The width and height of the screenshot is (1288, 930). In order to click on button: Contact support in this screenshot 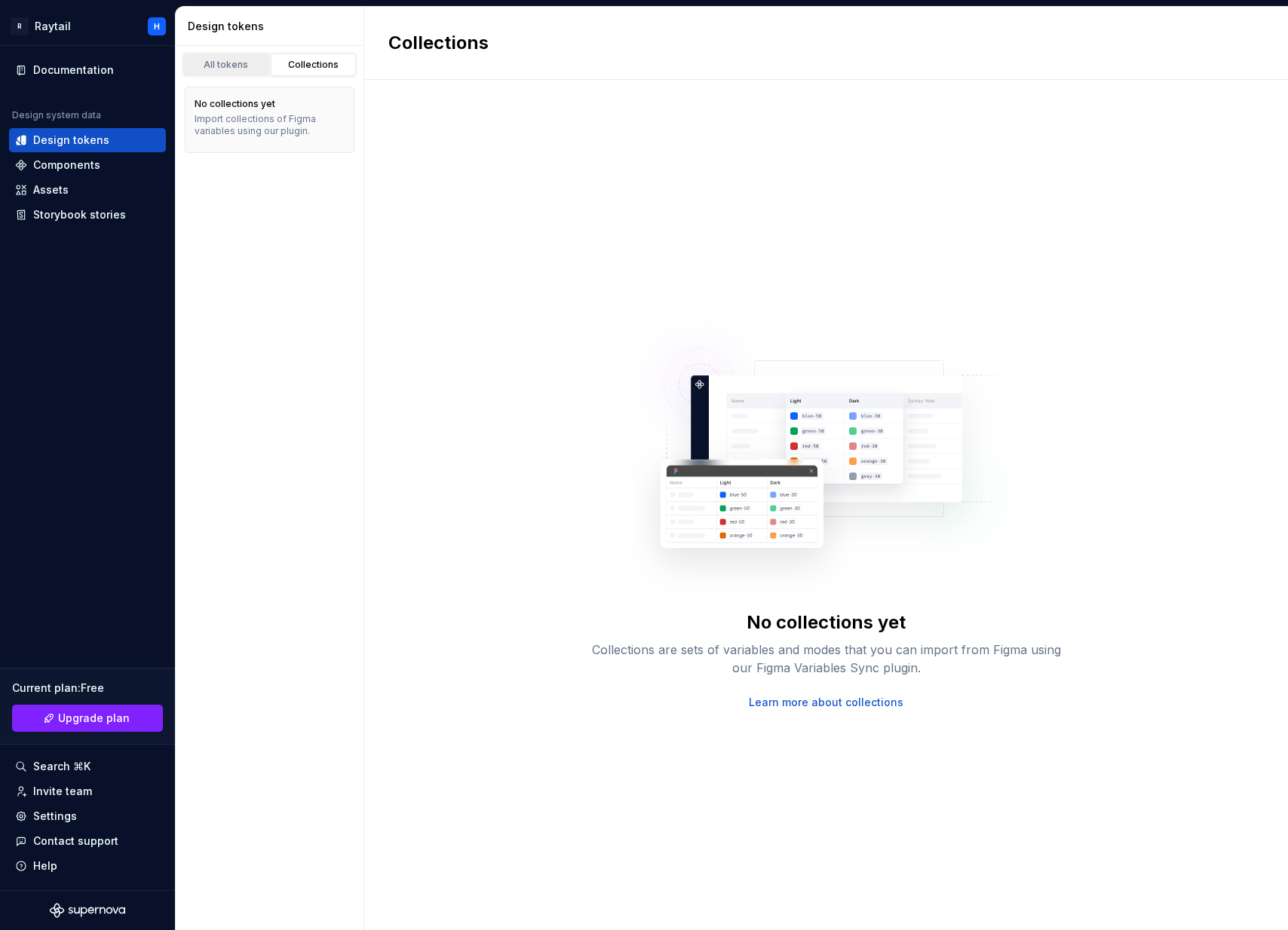, I will do `click(88, 841)`.